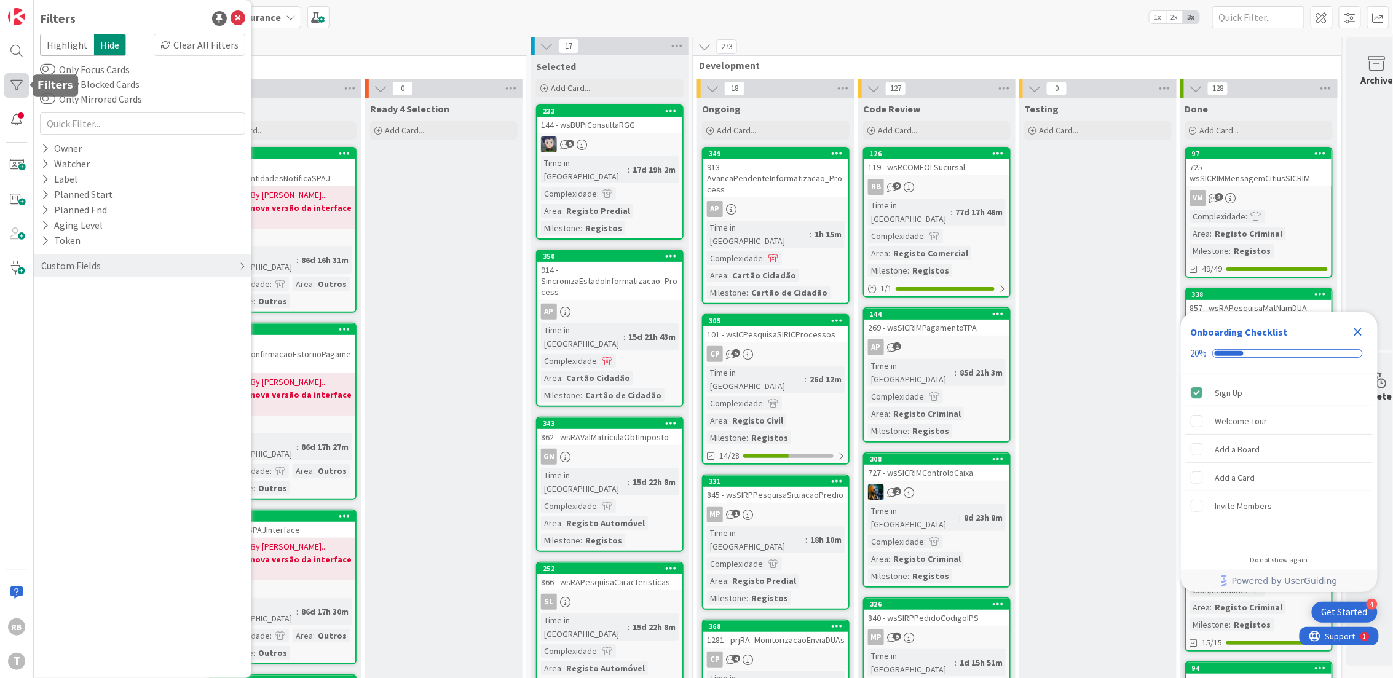 The image size is (1393, 678). I want to click on img: Visit kanbanzone.com, so click(17, 17).